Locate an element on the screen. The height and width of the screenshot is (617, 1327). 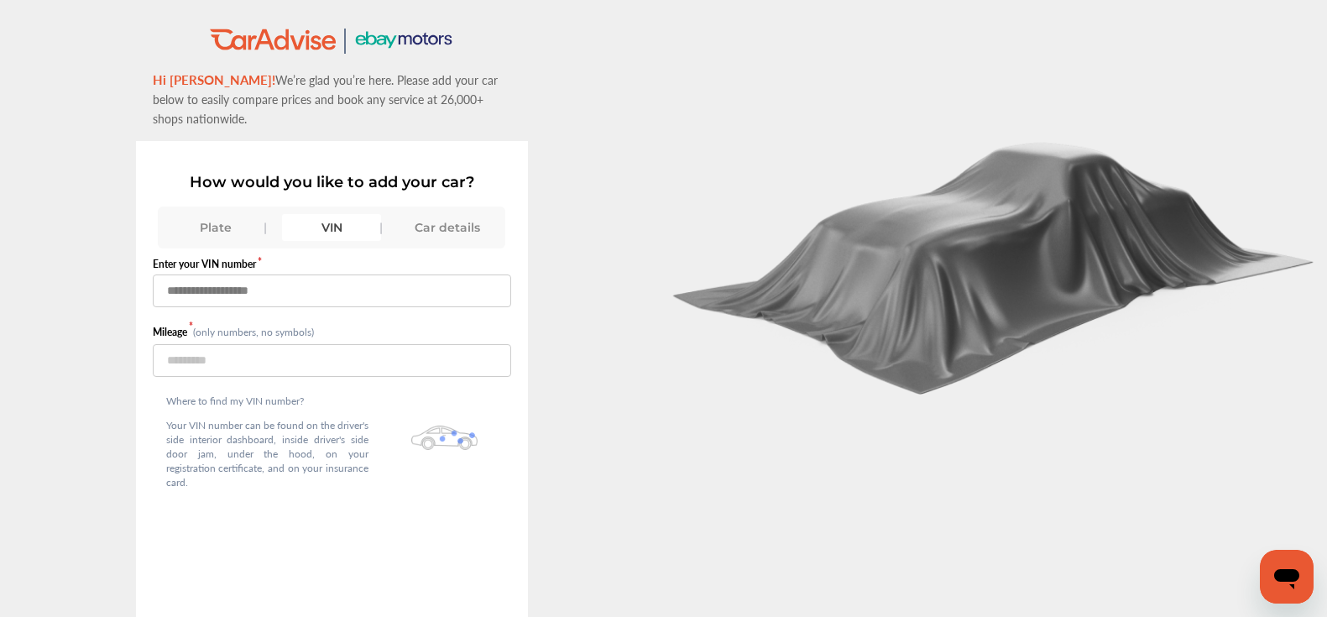
span: We’re glad you’re here. Please add your car below to easily compare prices and book any service a... is located at coordinates (325, 99).